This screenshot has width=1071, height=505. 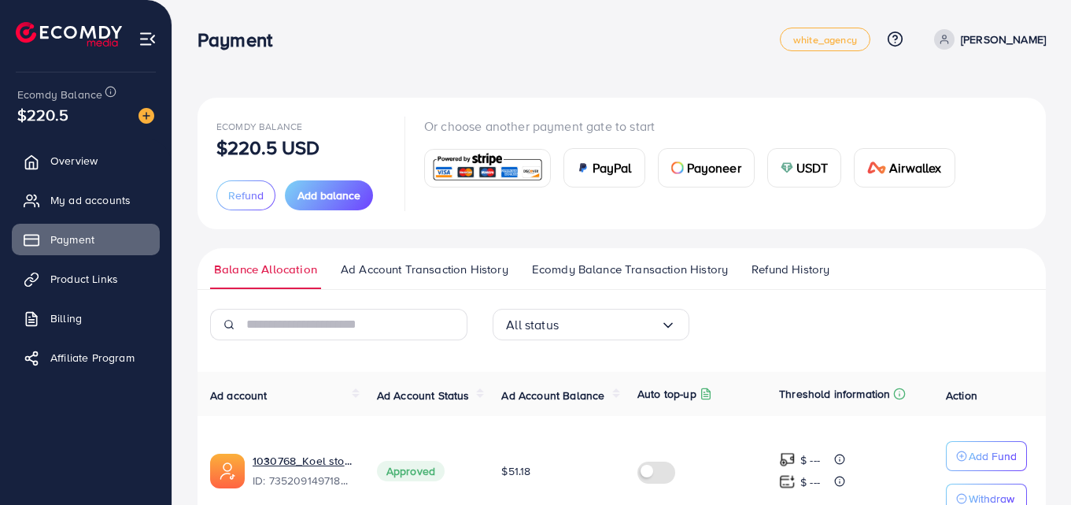 I want to click on span: Payoneer, so click(x=714, y=168).